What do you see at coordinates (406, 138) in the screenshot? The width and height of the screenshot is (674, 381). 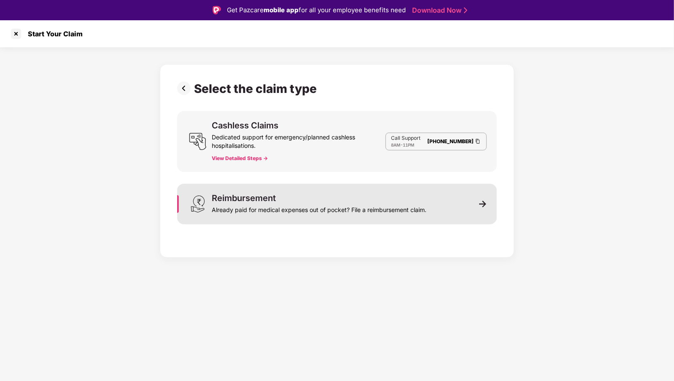 I see `p: Call Support` at bounding box center [406, 138].